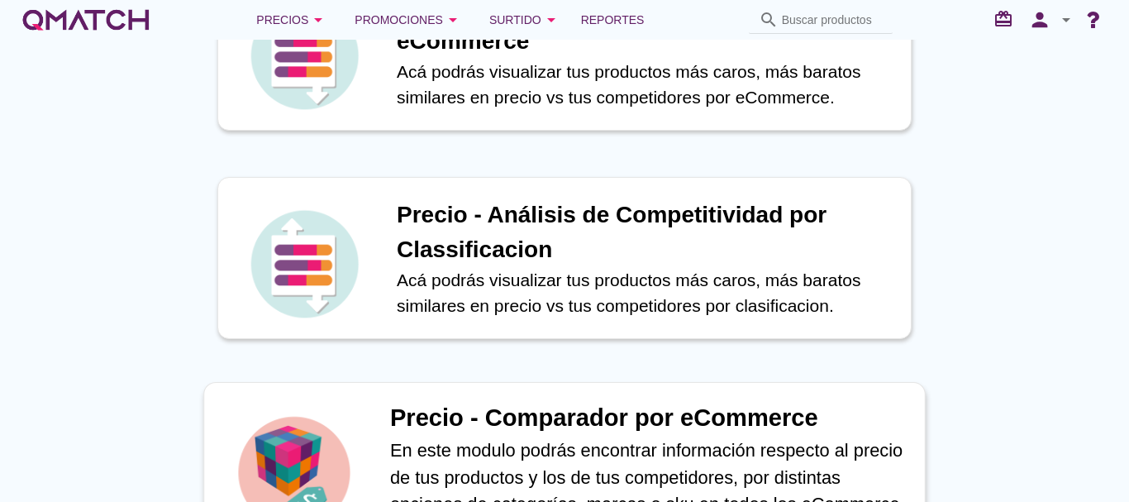  I want to click on i: person, so click(1040, 20).